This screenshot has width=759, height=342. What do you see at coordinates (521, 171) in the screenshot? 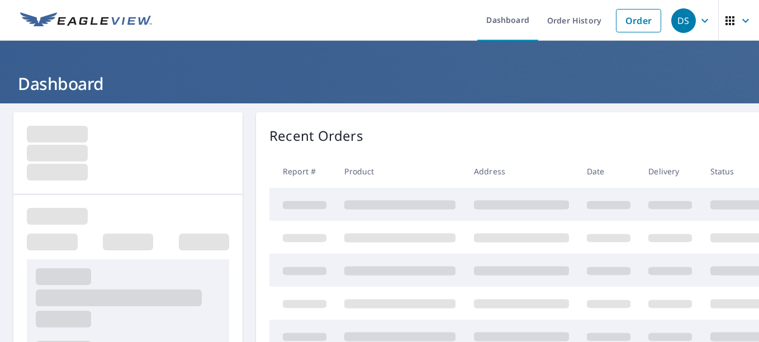
I see `th: Address` at bounding box center [521, 171].